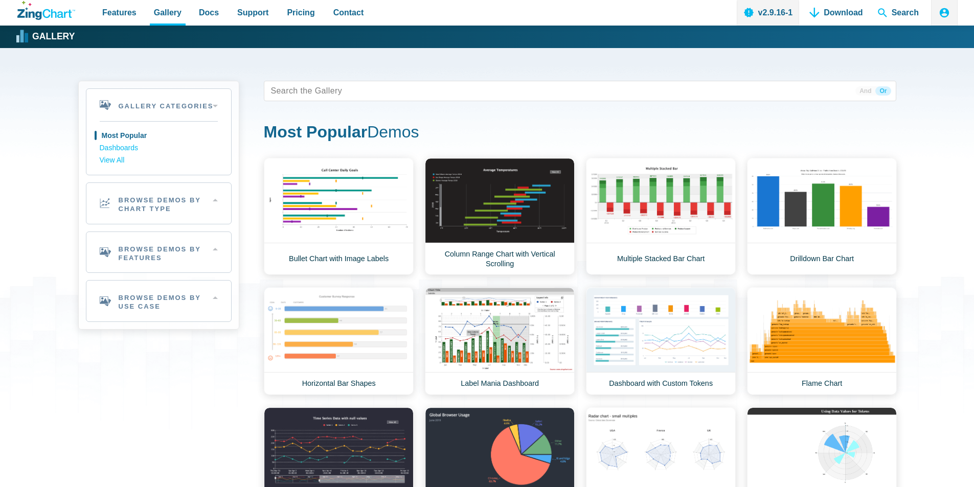 The width and height of the screenshot is (974, 487). I want to click on a: Multiple Stacked Bar Chart, so click(660, 216).